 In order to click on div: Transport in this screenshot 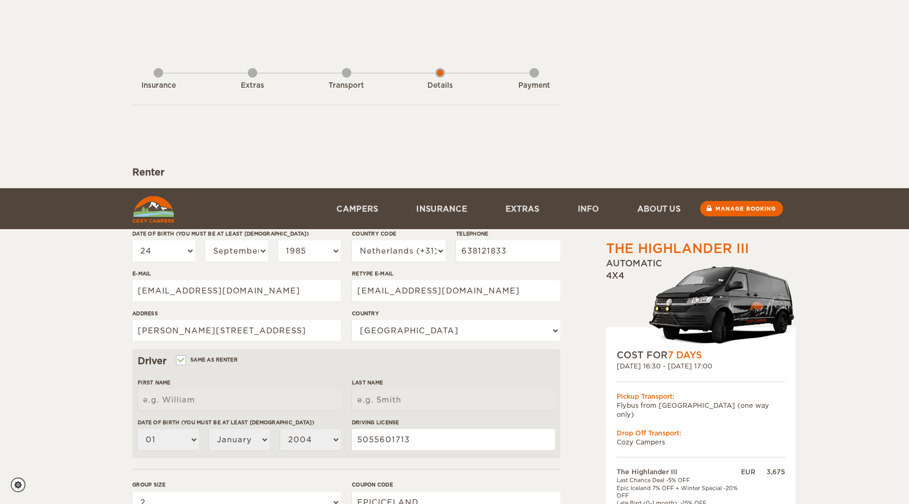, I will do `click(347, 86)`.